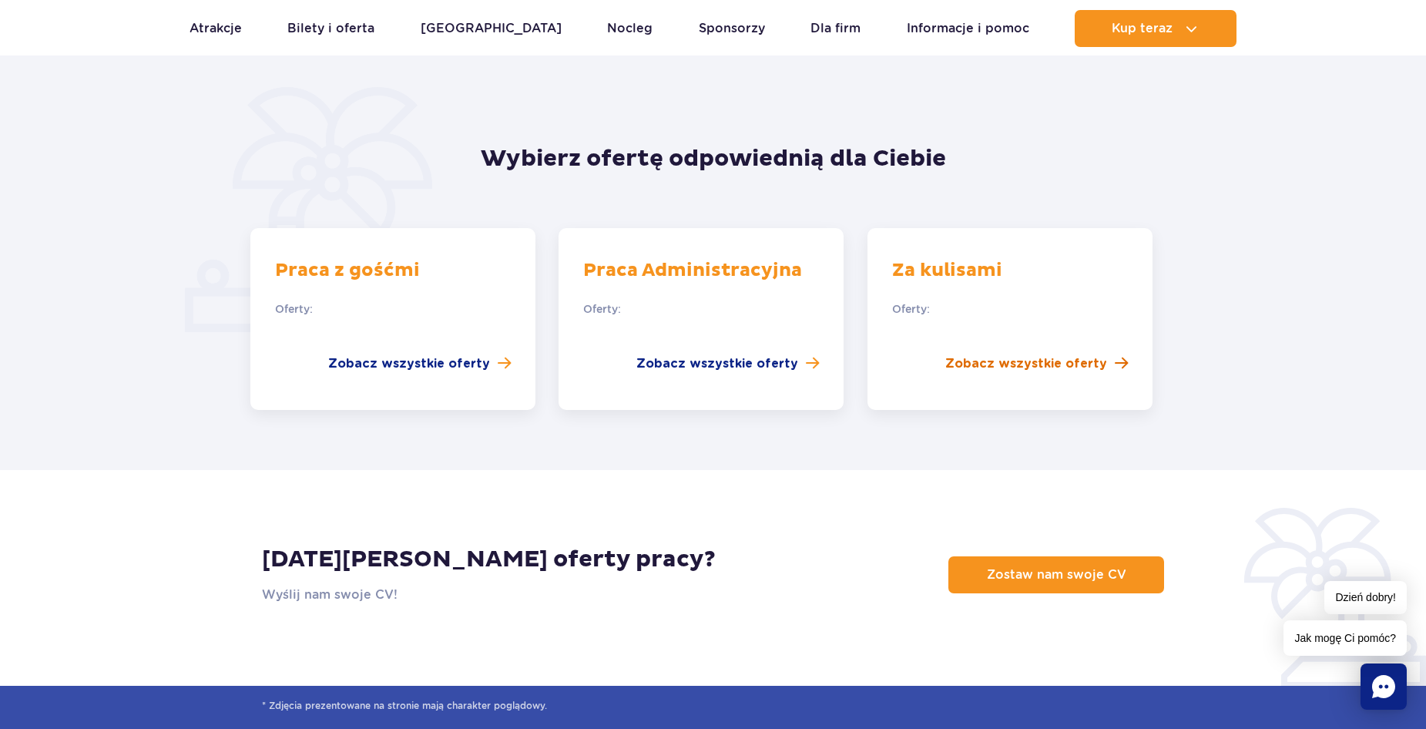 This screenshot has height=729, width=1426. Describe the element at coordinates (1156, 29) in the screenshot. I see `button: Kup teraz` at that location.